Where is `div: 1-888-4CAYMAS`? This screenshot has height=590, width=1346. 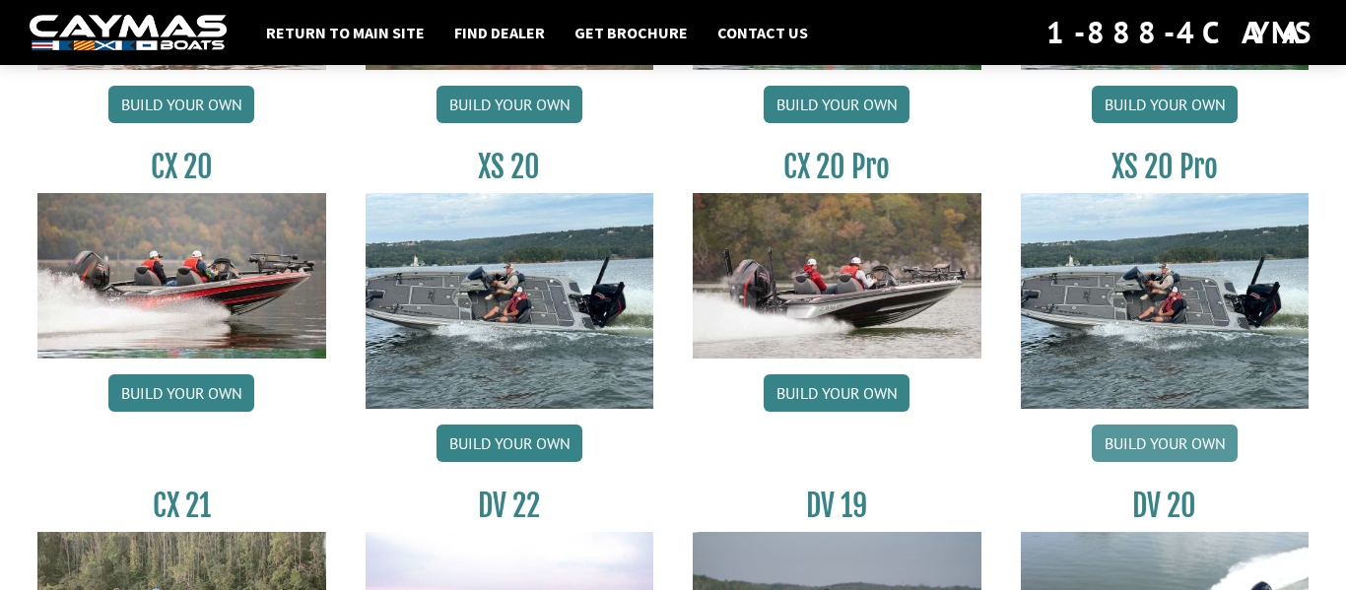 div: 1-888-4CAYMAS is located at coordinates (1182, 33).